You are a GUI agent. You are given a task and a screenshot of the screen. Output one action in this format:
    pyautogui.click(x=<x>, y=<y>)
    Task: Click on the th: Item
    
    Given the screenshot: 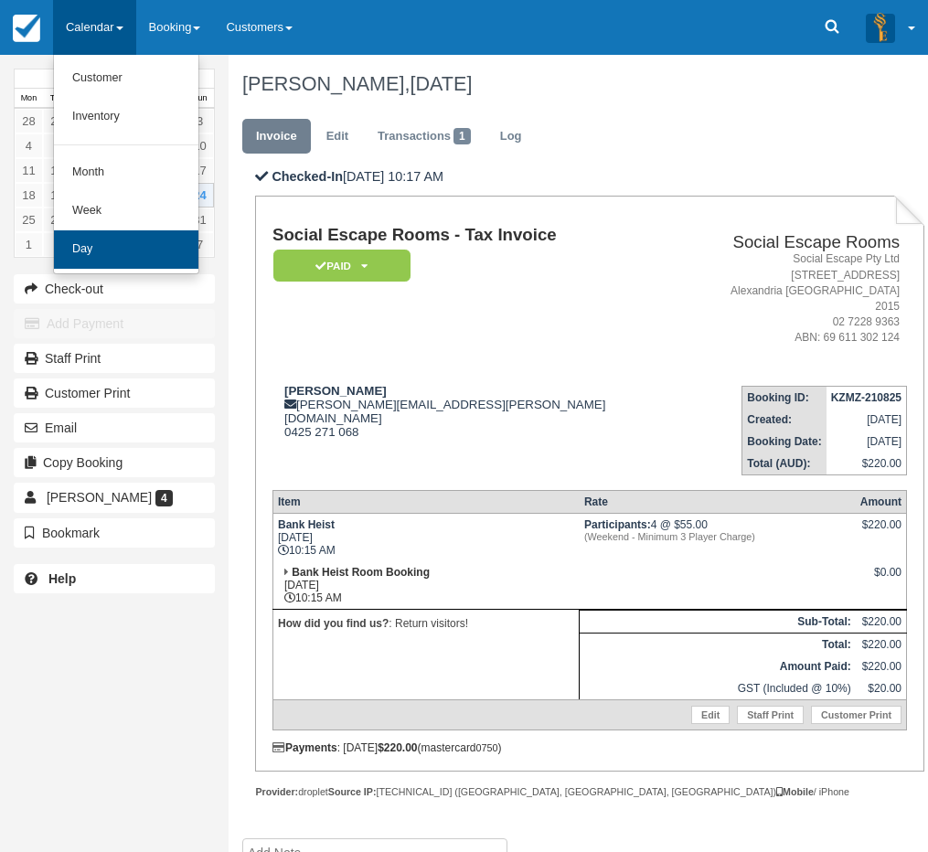 What is the action you would take?
    pyautogui.click(x=425, y=502)
    